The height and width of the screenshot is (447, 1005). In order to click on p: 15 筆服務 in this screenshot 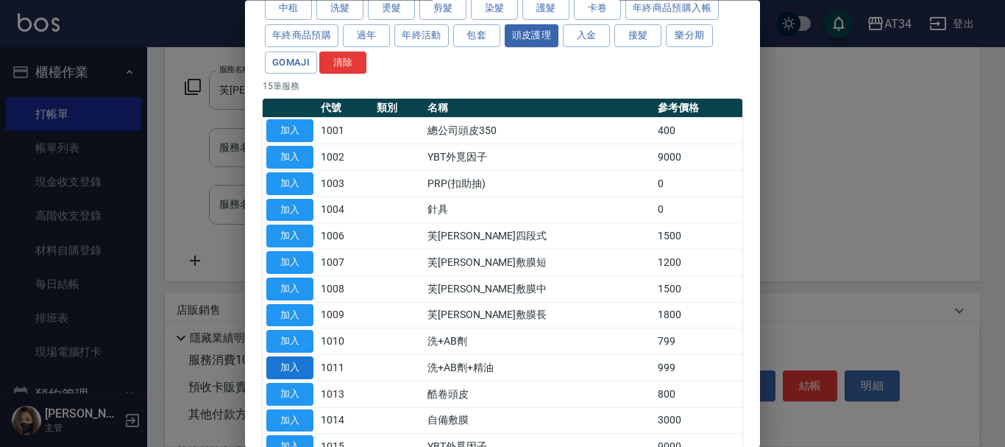, I will do `click(502, 87)`.